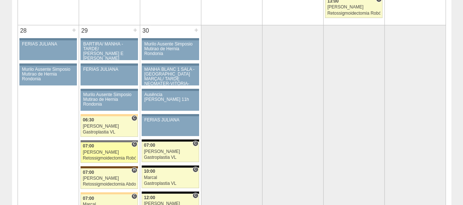 The image size is (463, 205). What do you see at coordinates (88, 120) in the screenshot?
I see `span: 06:30` at bounding box center [88, 120].